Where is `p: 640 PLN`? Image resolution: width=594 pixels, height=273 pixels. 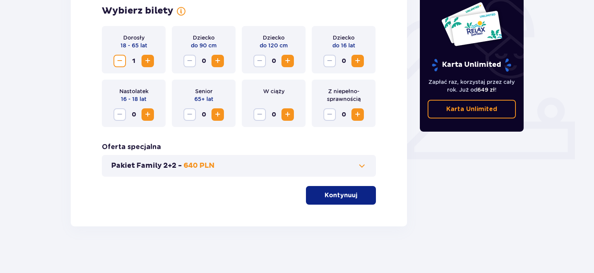
p: 640 PLN is located at coordinates (199, 166).